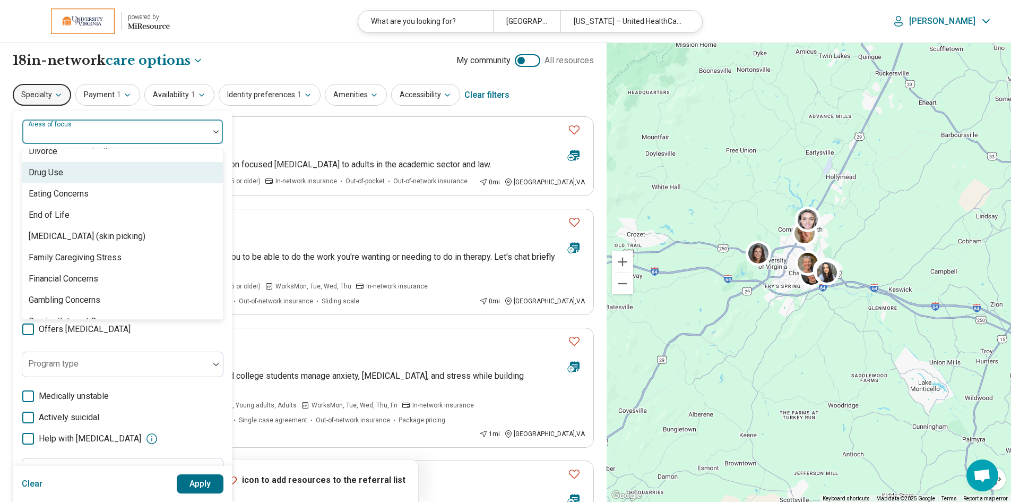 This screenshot has width=1011, height=502. I want to click on div: What are you looking for?, so click(426, 21).